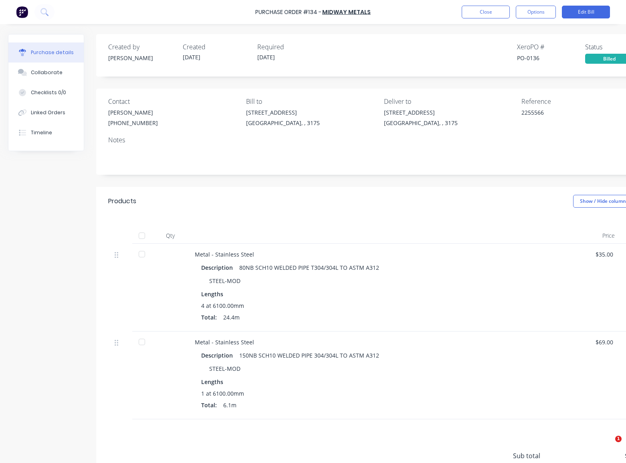 The height and width of the screenshot is (463, 626). What do you see at coordinates (223, 306) in the screenshot?
I see `span: 4 at 6100.00mm` at bounding box center [223, 306].